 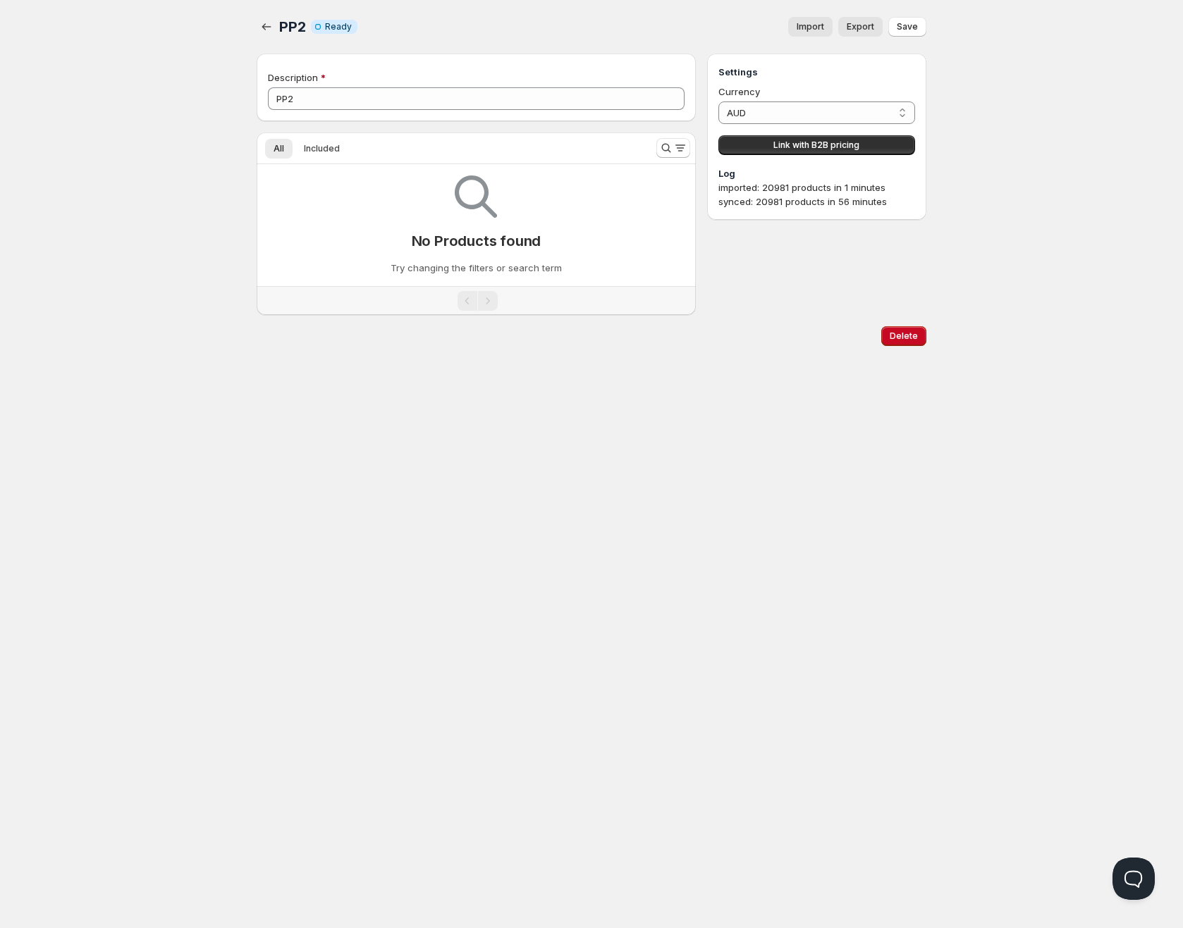 I want to click on button: Save, so click(x=907, y=27).